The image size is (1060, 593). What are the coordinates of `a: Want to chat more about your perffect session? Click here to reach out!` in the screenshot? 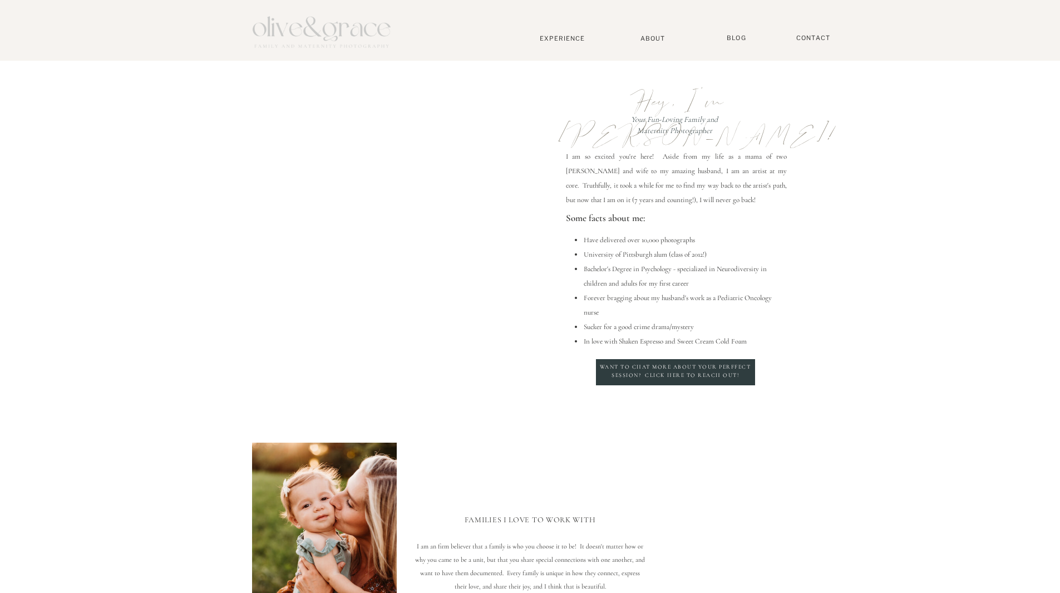 It's located at (676, 372).